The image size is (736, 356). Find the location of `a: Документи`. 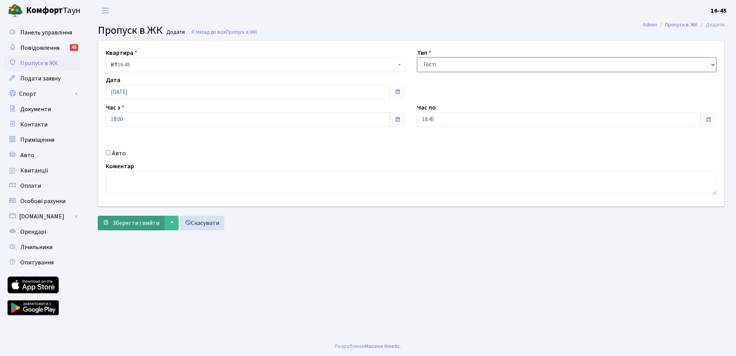

a: Документи is located at coordinates (42, 109).